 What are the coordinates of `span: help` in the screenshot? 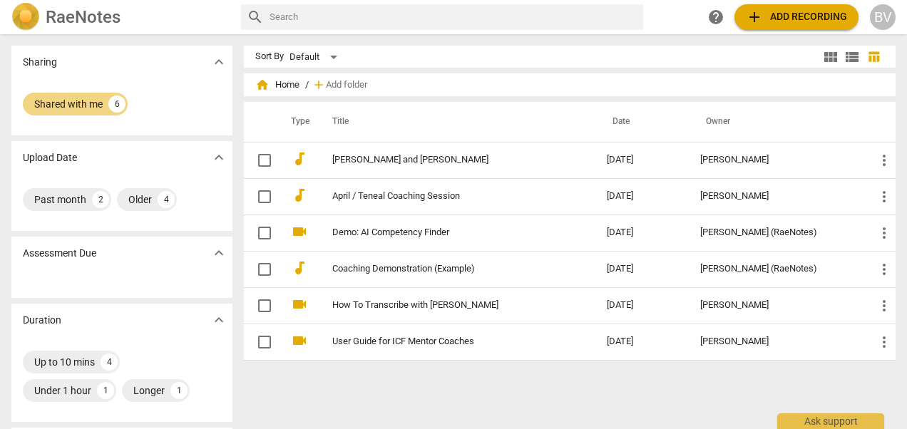 It's located at (716, 17).